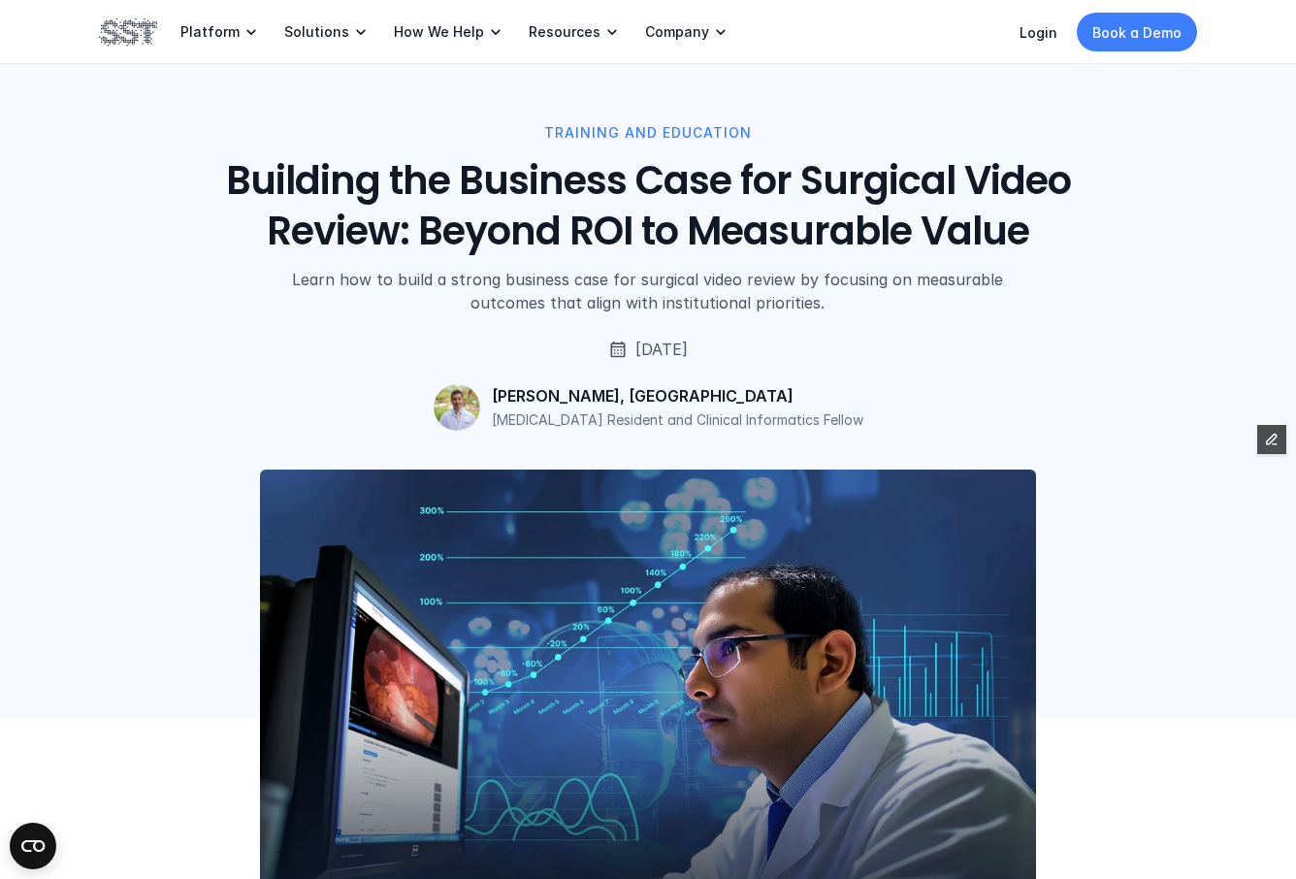 The width and height of the screenshot is (1296, 879). I want to click on a: SST logo, so click(128, 32).